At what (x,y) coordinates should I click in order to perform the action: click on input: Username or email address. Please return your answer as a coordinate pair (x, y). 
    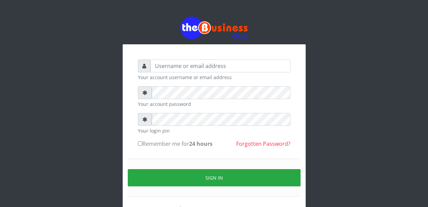
    Looking at the image, I should click on (220, 66).